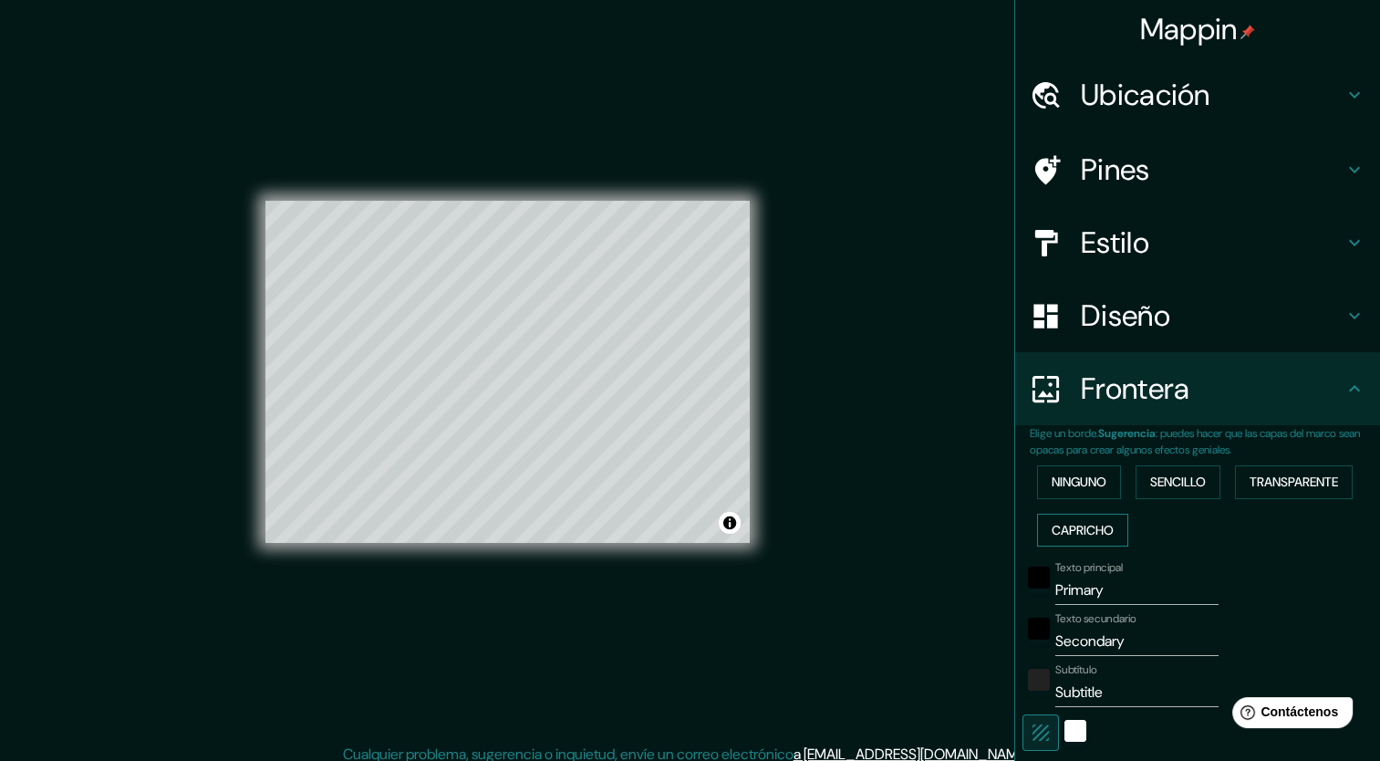 The height and width of the screenshot is (761, 1380). What do you see at coordinates (1198, 95) in the screenshot?
I see `div: Ubicación` at bounding box center [1198, 95].